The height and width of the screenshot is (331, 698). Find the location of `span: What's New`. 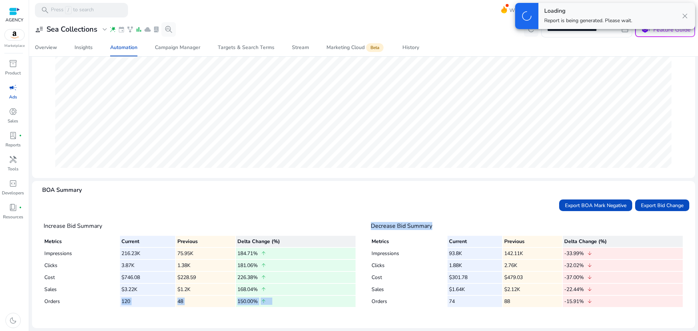

span: What's New is located at coordinates (524, 10).